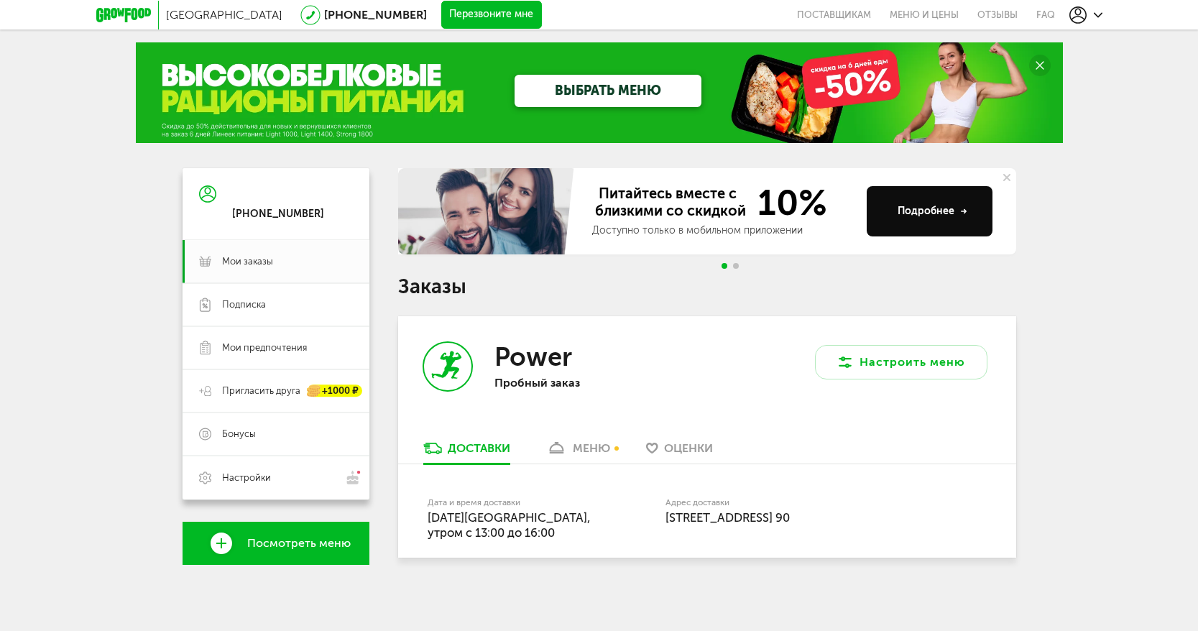  What do you see at coordinates (510, 503) in the screenshot?
I see `label: Дата и время доставки` at bounding box center [510, 503].